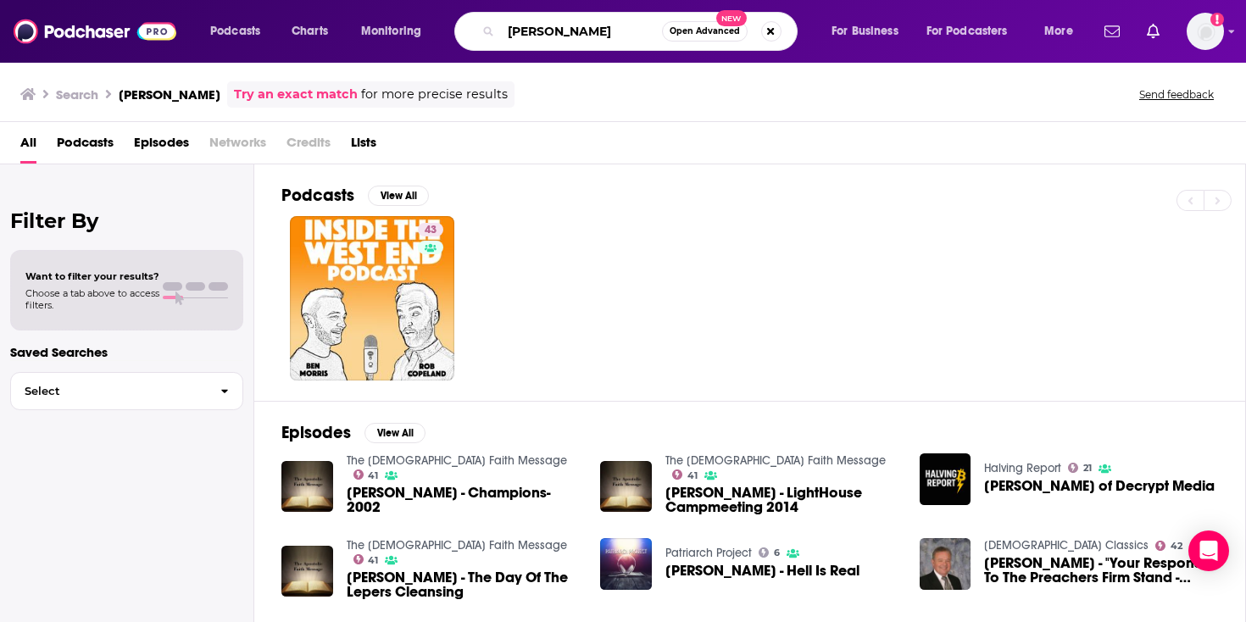 Image resolution: width=1246 pixels, height=622 pixels. What do you see at coordinates (704, 31) in the screenshot?
I see `span: Open Advanced` at bounding box center [704, 31].